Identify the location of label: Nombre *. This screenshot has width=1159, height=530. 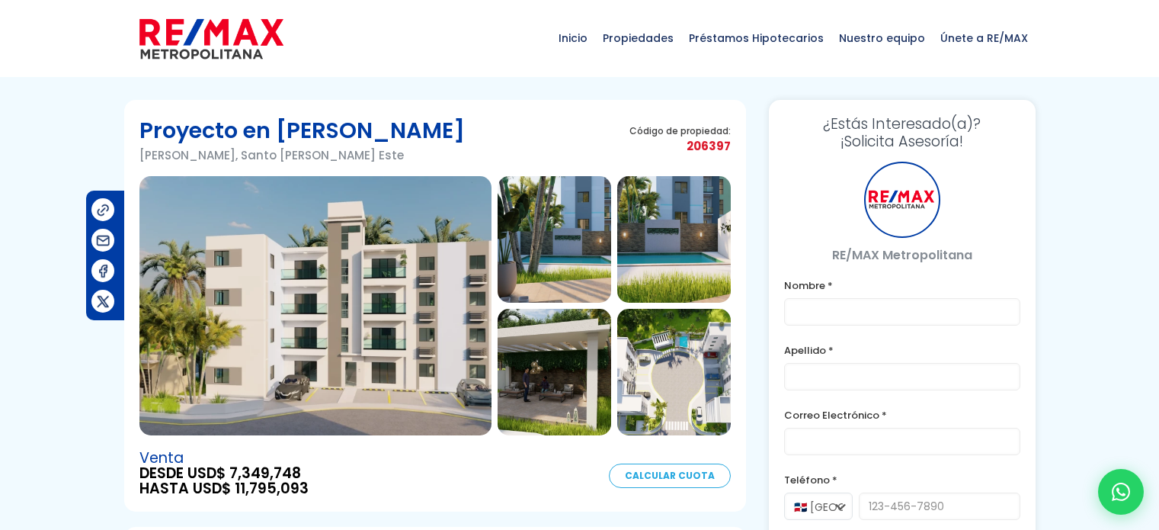
(902, 285).